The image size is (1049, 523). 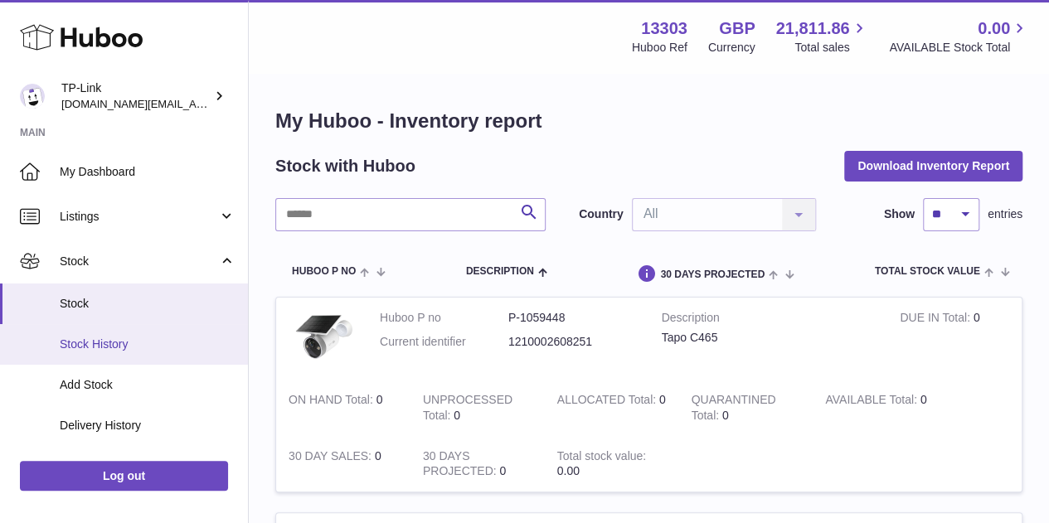 What do you see at coordinates (608, 402) in the screenshot?
I see `strong: ALLOCATED Total` at bounding box center [608, 402].